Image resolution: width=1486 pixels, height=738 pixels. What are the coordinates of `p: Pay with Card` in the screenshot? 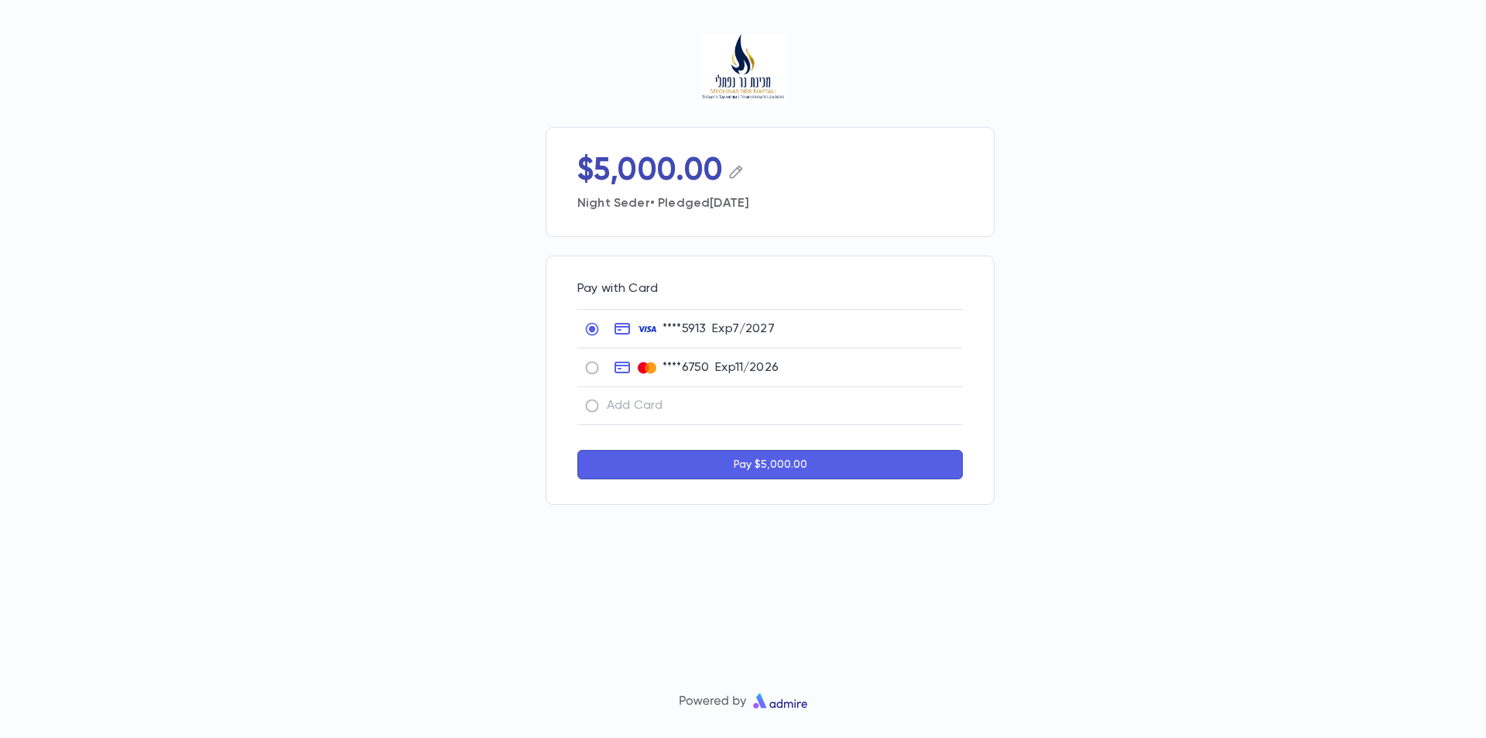 It's located at (770, 289).